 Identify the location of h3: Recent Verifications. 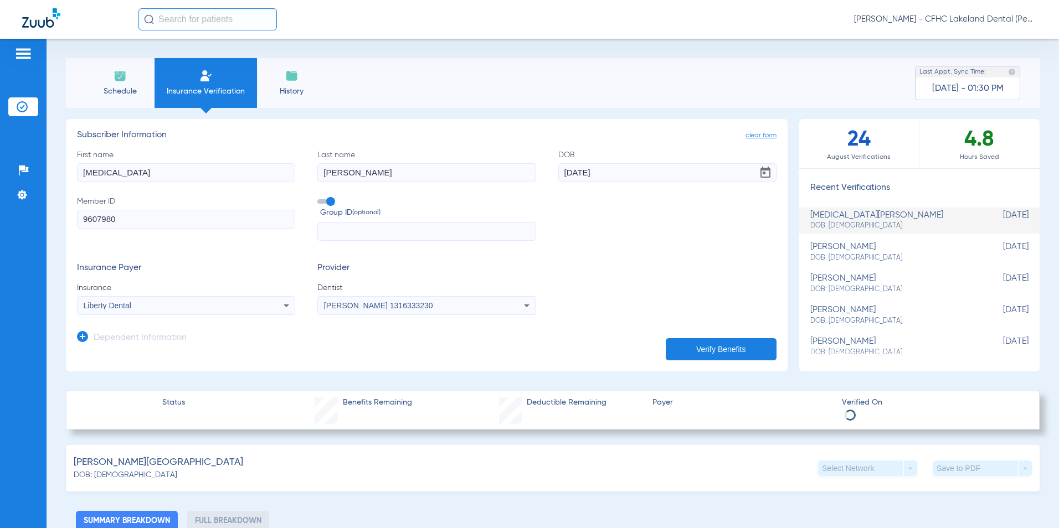
(919, 188).